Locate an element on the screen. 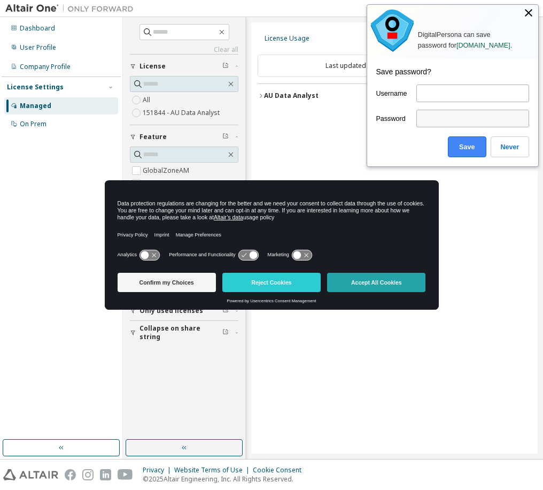 The image size is (543, 490). div: Company Profile is located at coordinates (45, 67).